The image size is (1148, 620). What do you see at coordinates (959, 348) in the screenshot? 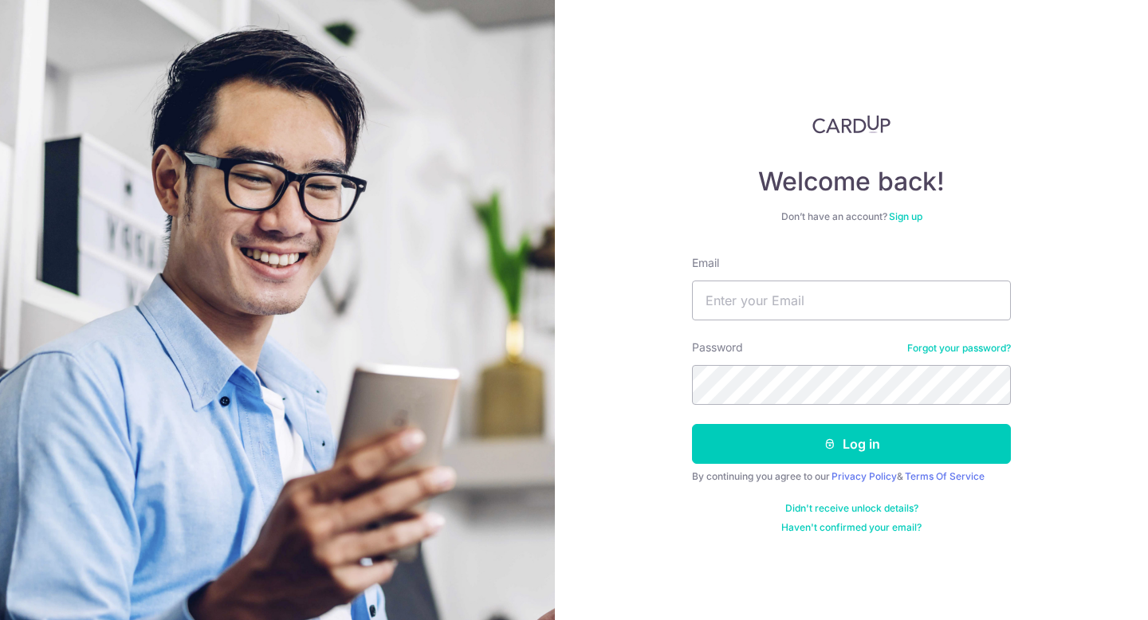
I see `a: Forgot your password?` at bounding box center [959, 348].